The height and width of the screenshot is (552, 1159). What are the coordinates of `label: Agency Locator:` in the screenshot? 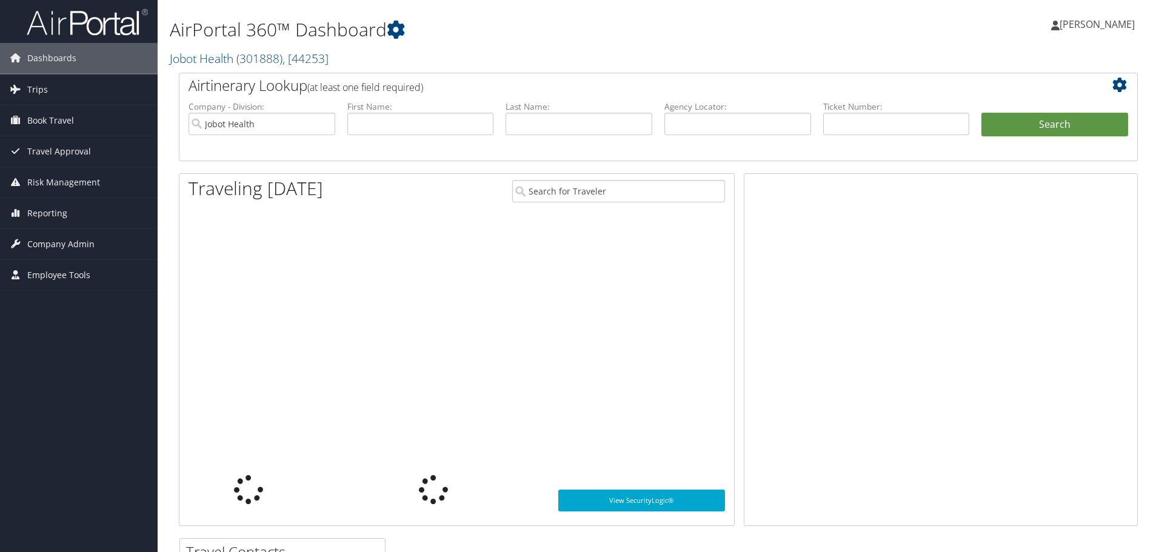 It's located at (737, 107).